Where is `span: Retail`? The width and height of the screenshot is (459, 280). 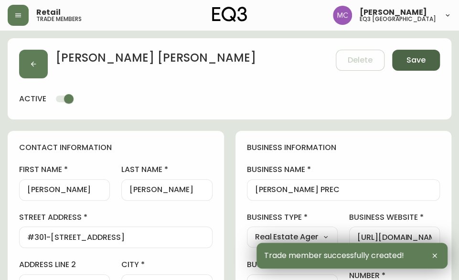 span: Retail is located at coordinates (48, 12).